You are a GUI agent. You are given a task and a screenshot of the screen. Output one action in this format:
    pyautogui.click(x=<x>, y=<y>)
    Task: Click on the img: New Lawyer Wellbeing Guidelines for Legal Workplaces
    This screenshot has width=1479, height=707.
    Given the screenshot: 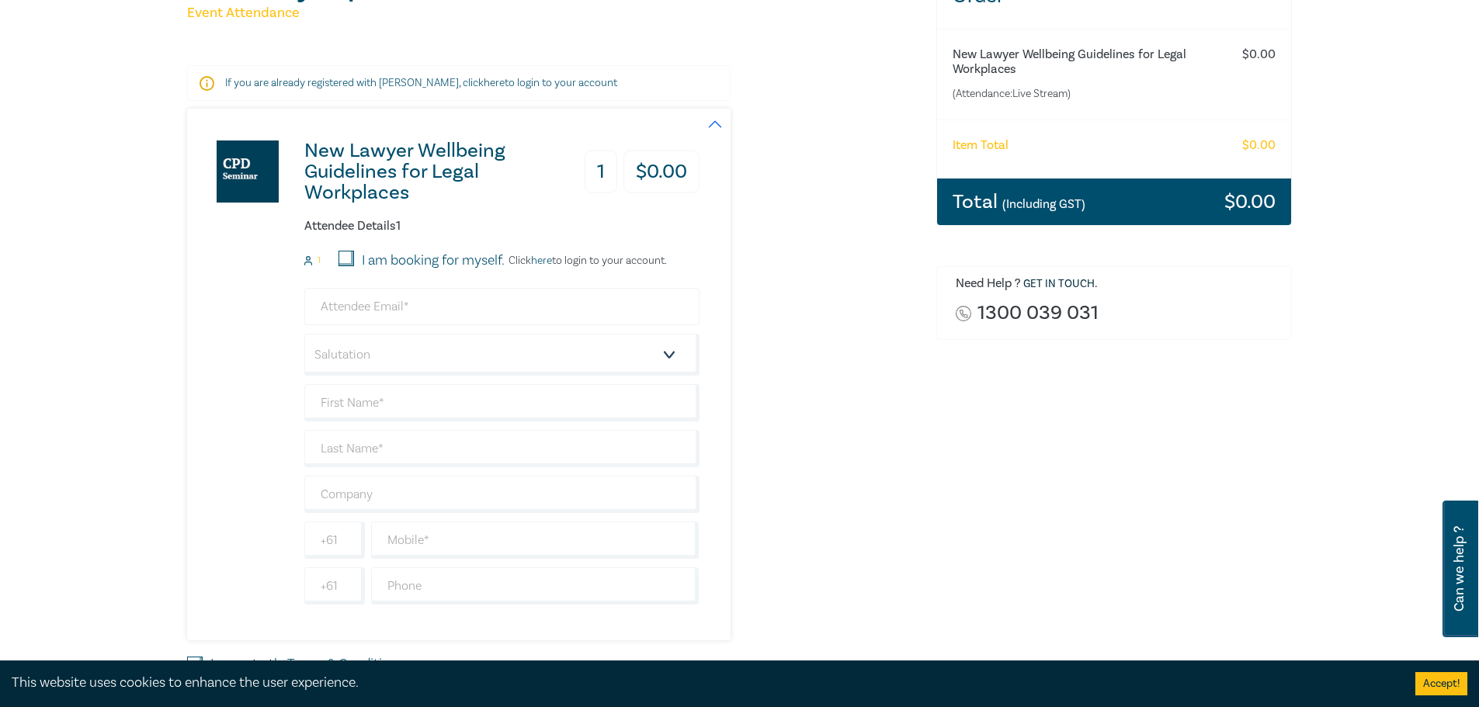 What is the action you would take?
    pyautogui.click(x=248, y=172)
    